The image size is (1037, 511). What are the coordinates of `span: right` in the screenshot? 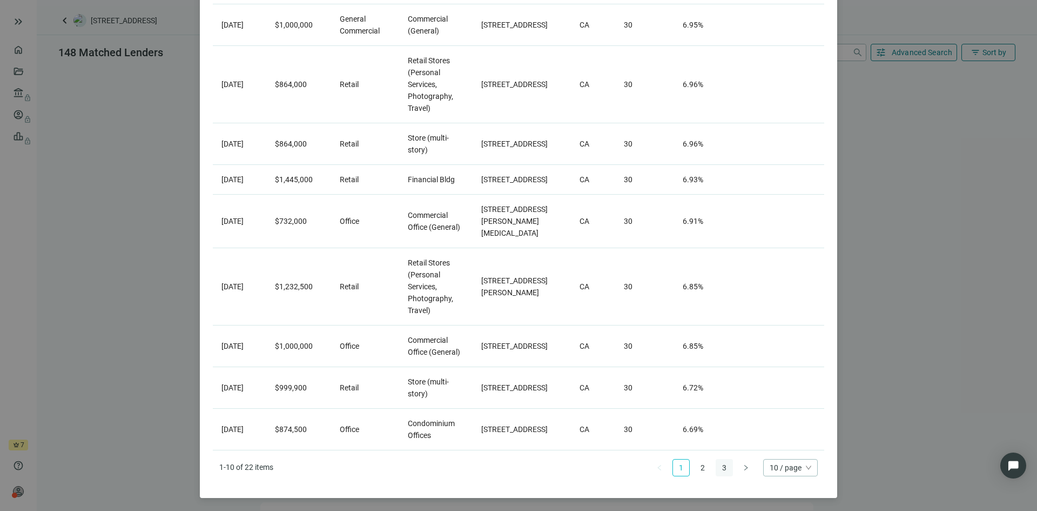 It's located at (746, 467).